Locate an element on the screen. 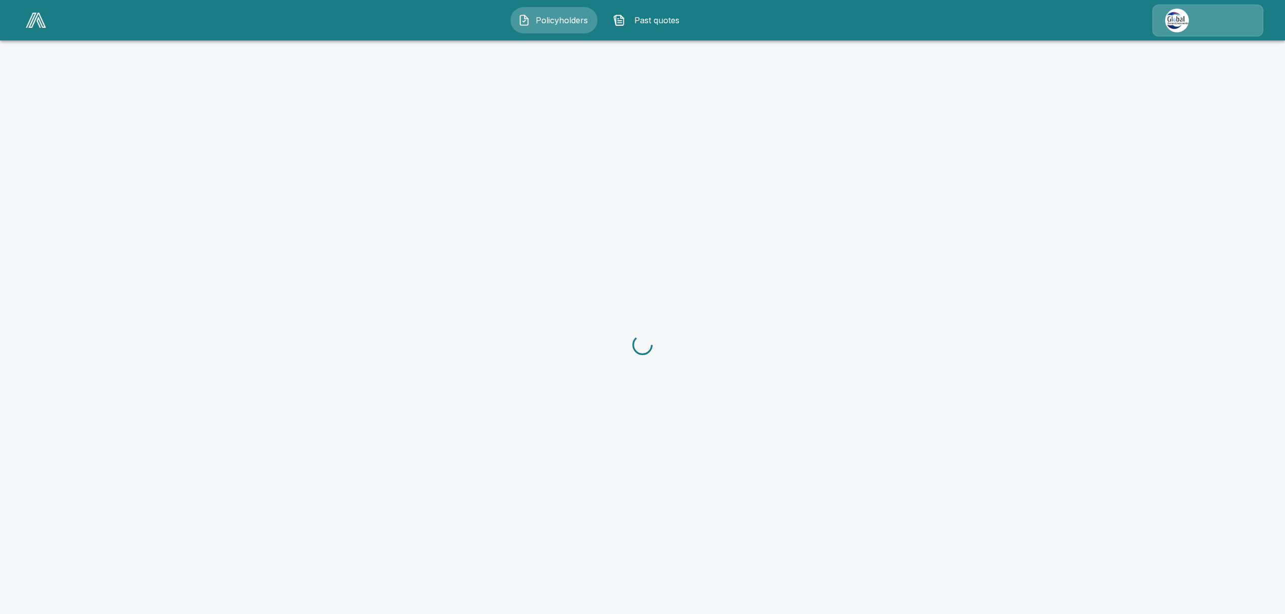  img: Policyholders Icon is located at coordinates (524, 20).